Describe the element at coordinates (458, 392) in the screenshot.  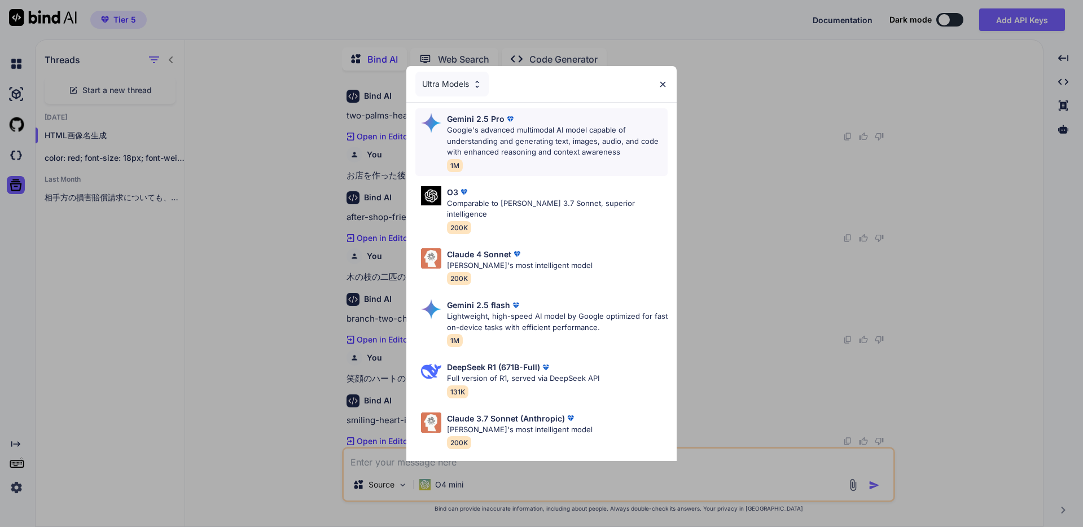
I see `span: 131K` at that location.